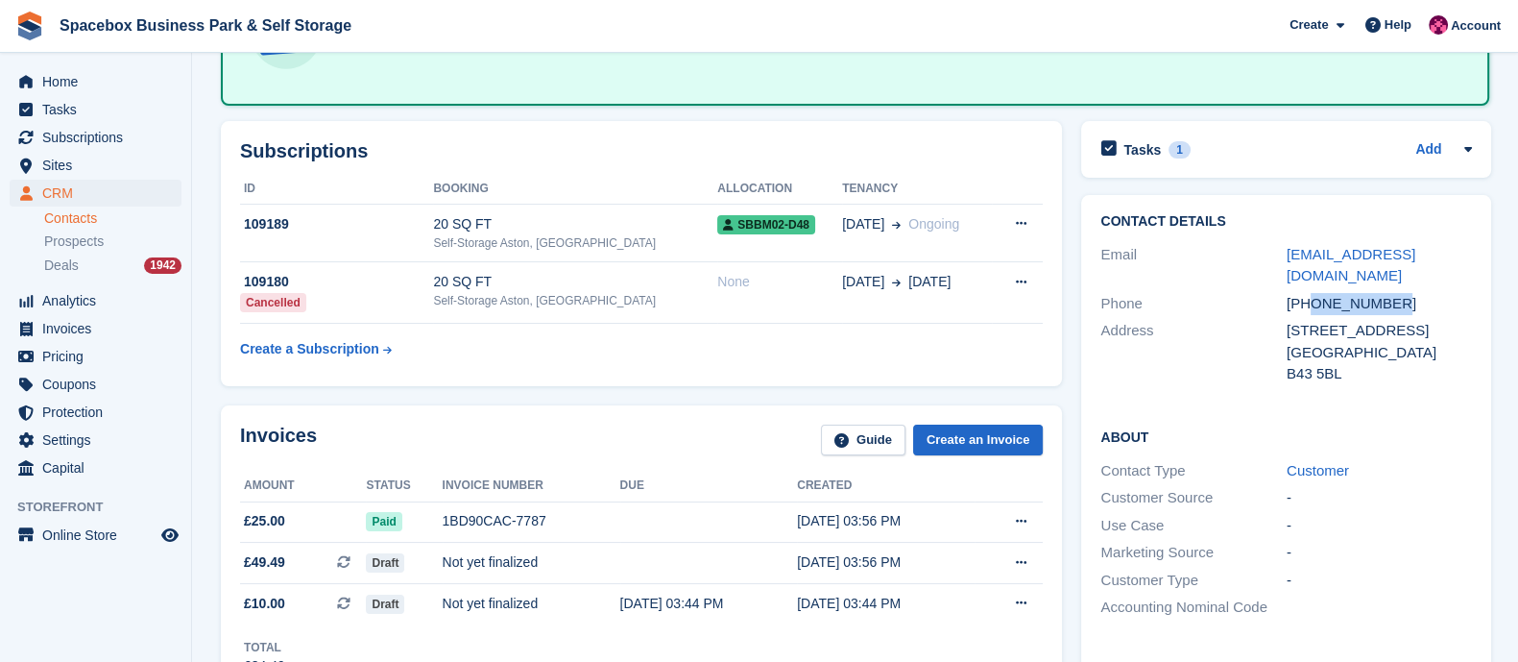 The height and width of the screenshot is (662, 1518). I want to click on span: Protection, so click(100, 412).